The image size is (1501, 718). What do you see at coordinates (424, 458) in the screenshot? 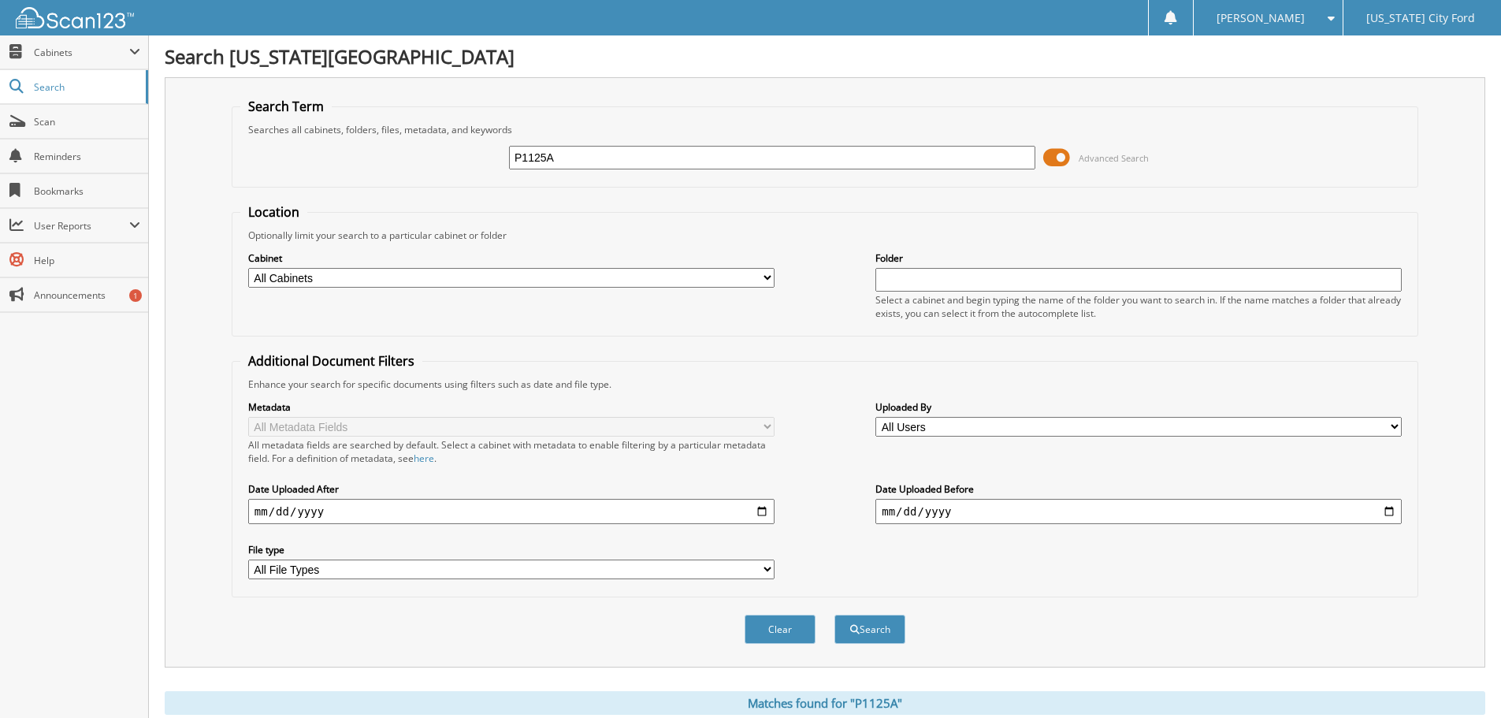
I see `a: here` at bounding box center [424, 458].